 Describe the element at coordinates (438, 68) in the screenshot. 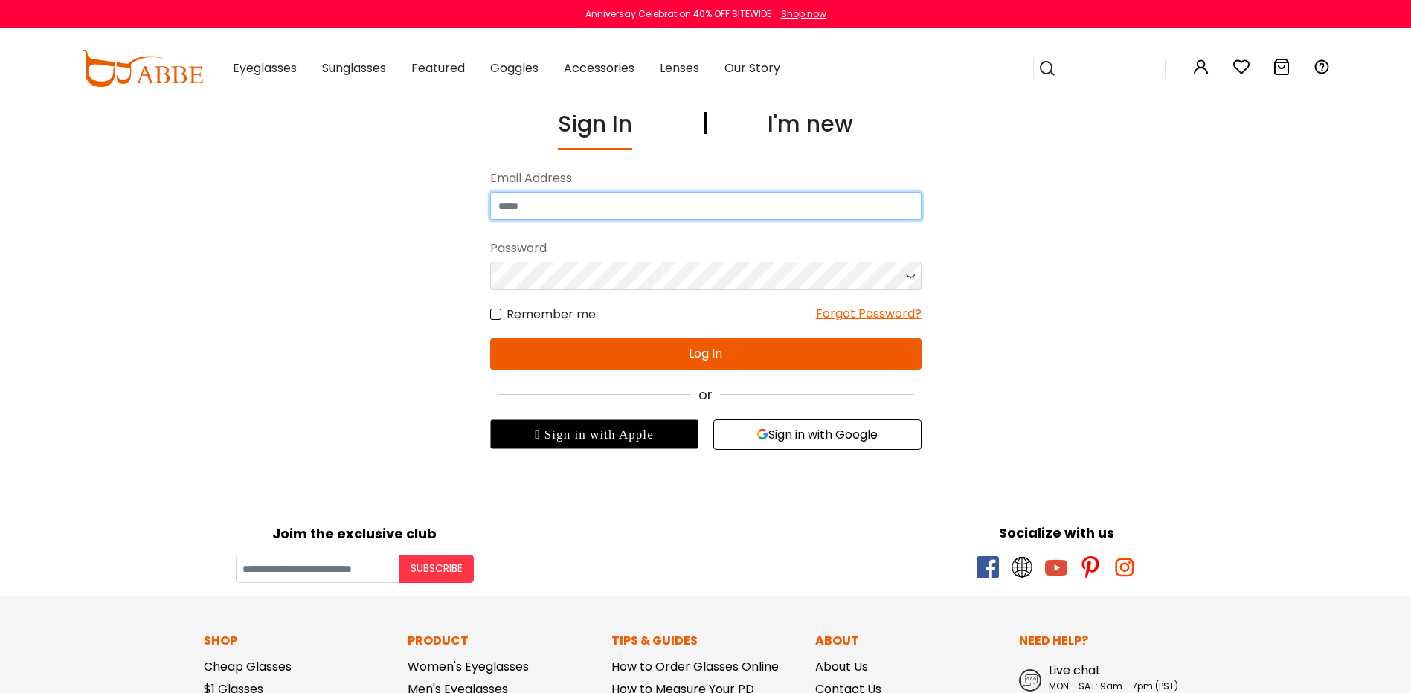

I see `span: Featured` at that location.